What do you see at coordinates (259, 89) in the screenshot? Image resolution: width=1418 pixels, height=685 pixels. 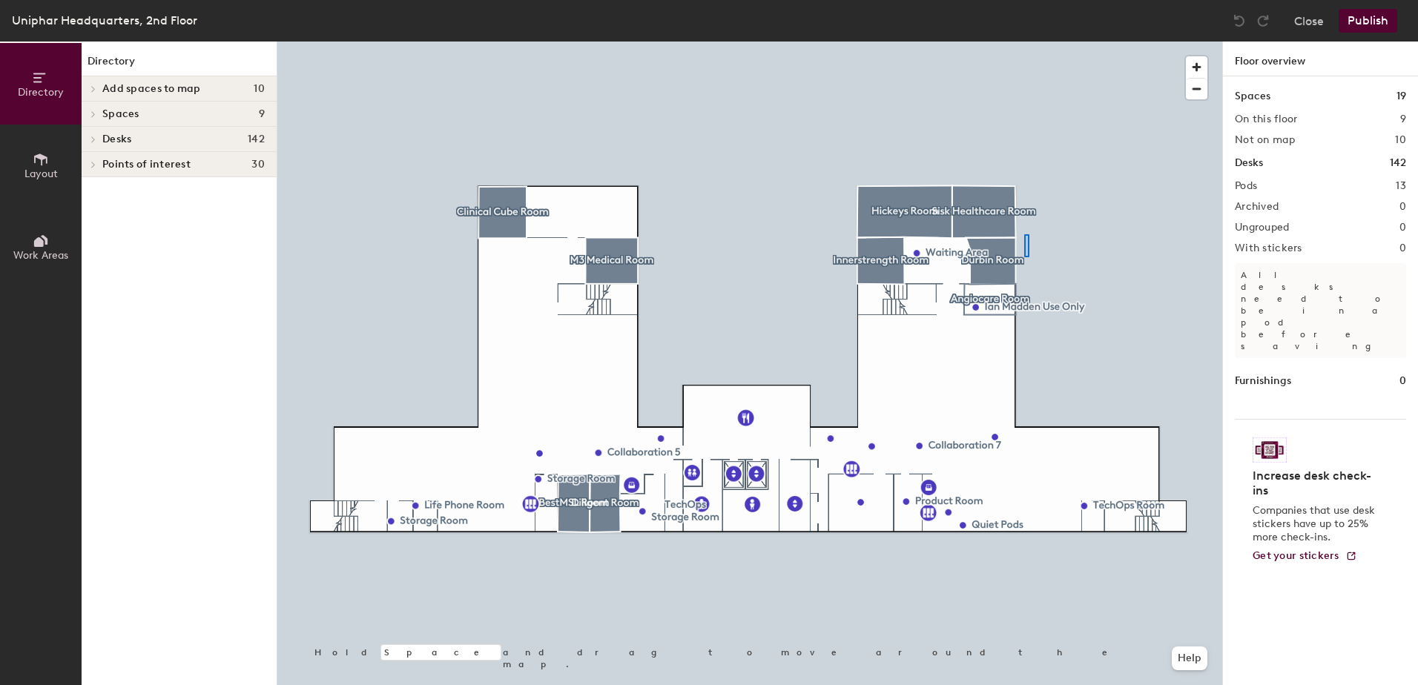 I see `span: 10` at bounding box center [259, 89].